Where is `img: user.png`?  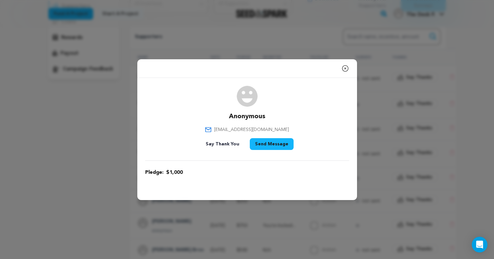
img: user.png is located at coordinates (247, 96).